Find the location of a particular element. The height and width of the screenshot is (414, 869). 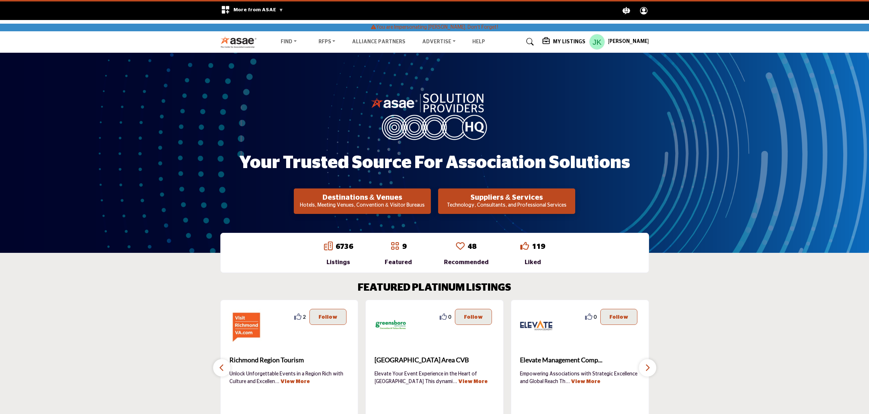

a: 48 is located at coordinates (472, 246).